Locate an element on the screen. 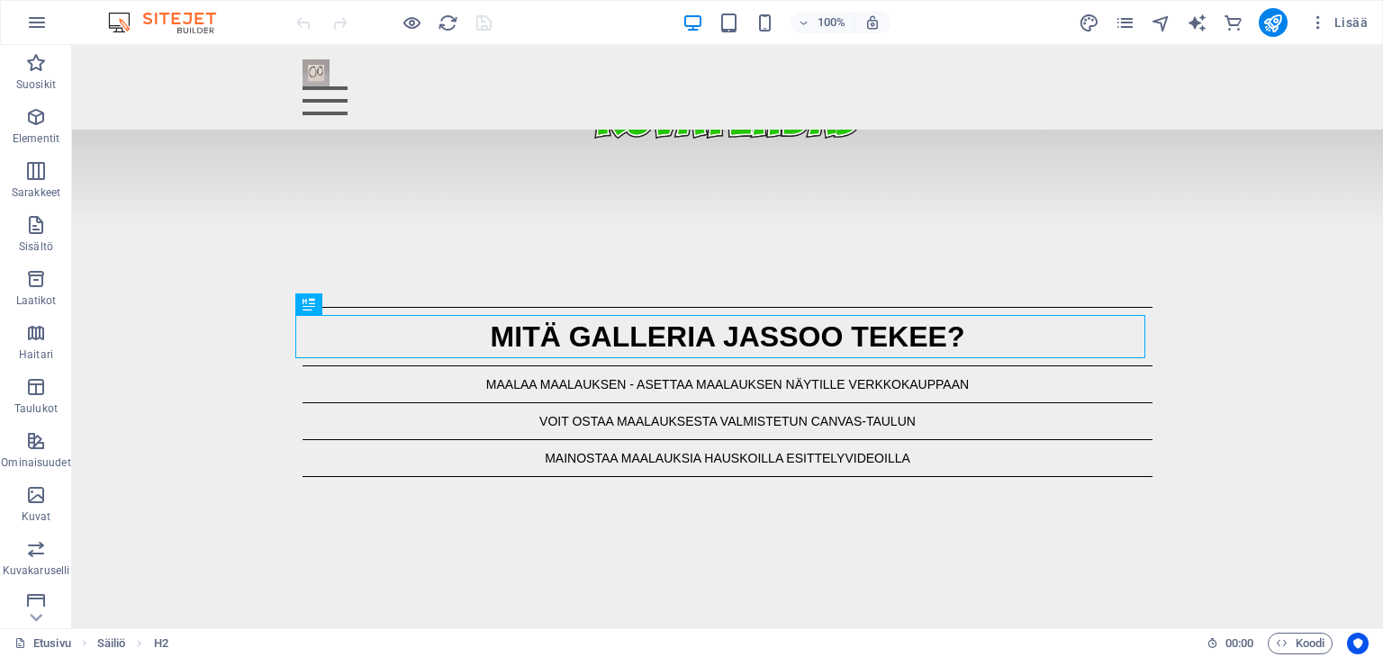 The height and width of the screenshot is (657, 1383). p: Suosikit is located at coordinates (36, 85).